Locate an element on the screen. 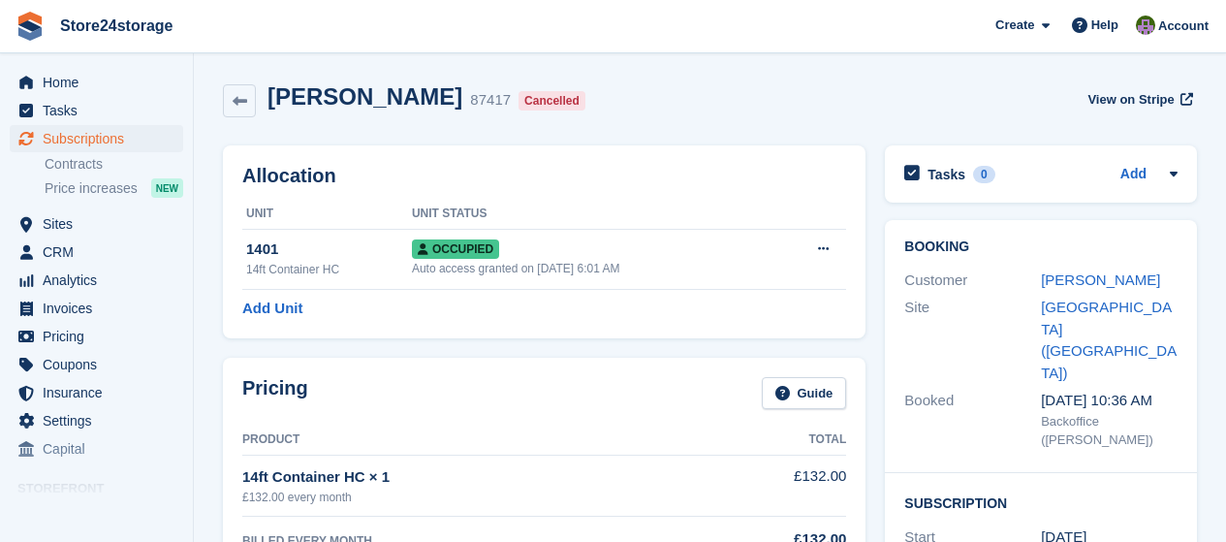  a: Add is located at coordinates (1133, 174).